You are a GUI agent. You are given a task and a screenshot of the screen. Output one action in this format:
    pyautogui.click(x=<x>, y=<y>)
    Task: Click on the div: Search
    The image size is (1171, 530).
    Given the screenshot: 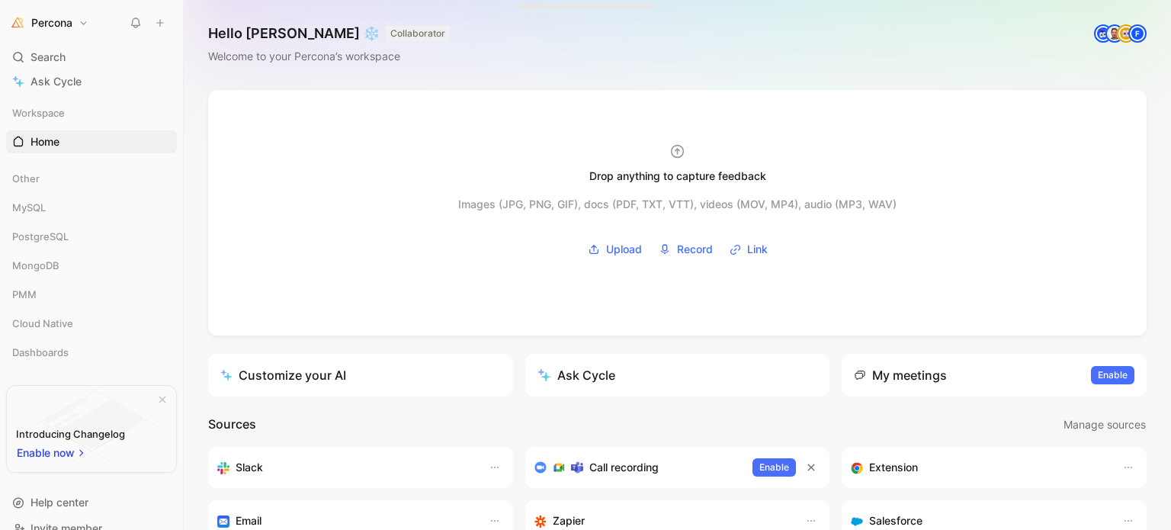 What is the action you would take?
    pyautogui.click(x=92, y=57)
    